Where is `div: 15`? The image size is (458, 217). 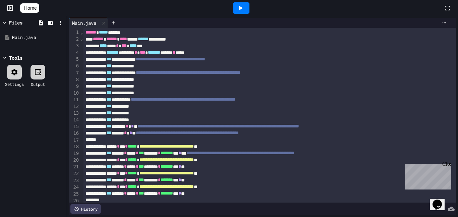 div: 15 is located at coordinates (74, 127).